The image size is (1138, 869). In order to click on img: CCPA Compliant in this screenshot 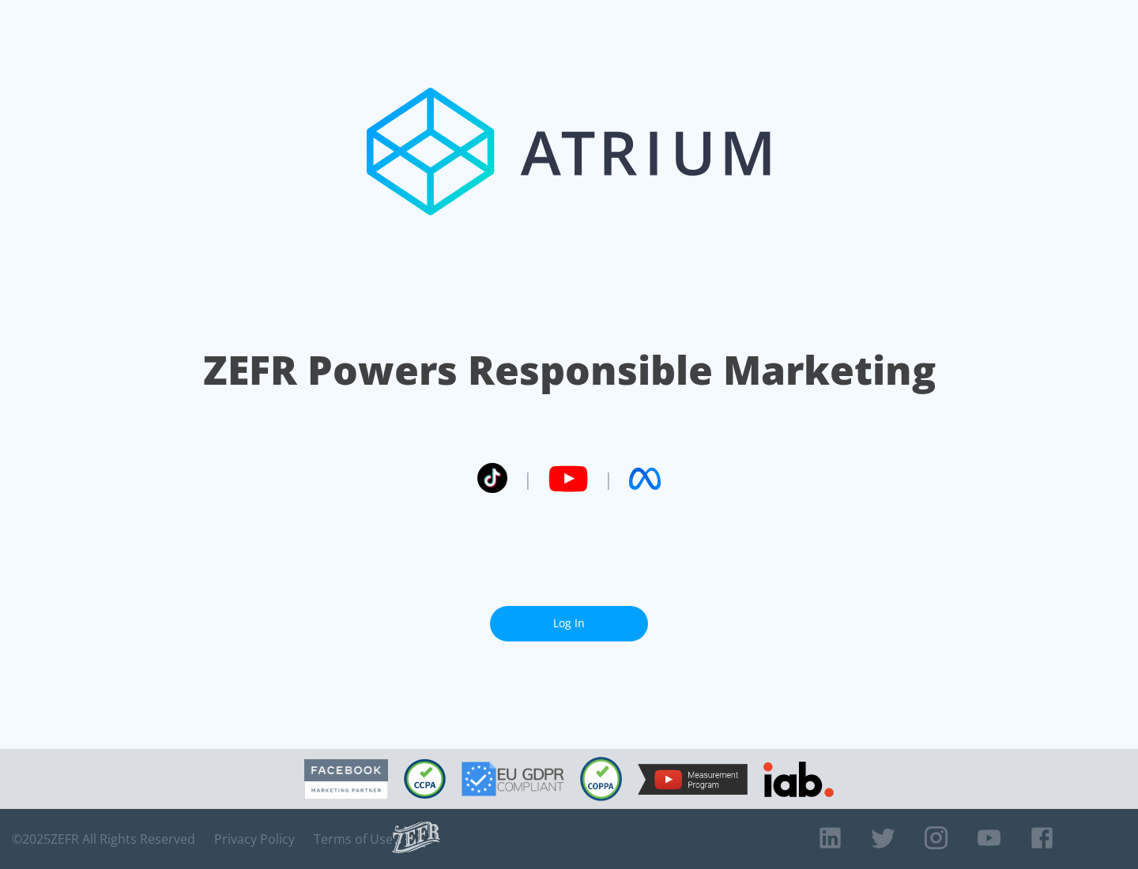, I will do `click(424, 779)`.